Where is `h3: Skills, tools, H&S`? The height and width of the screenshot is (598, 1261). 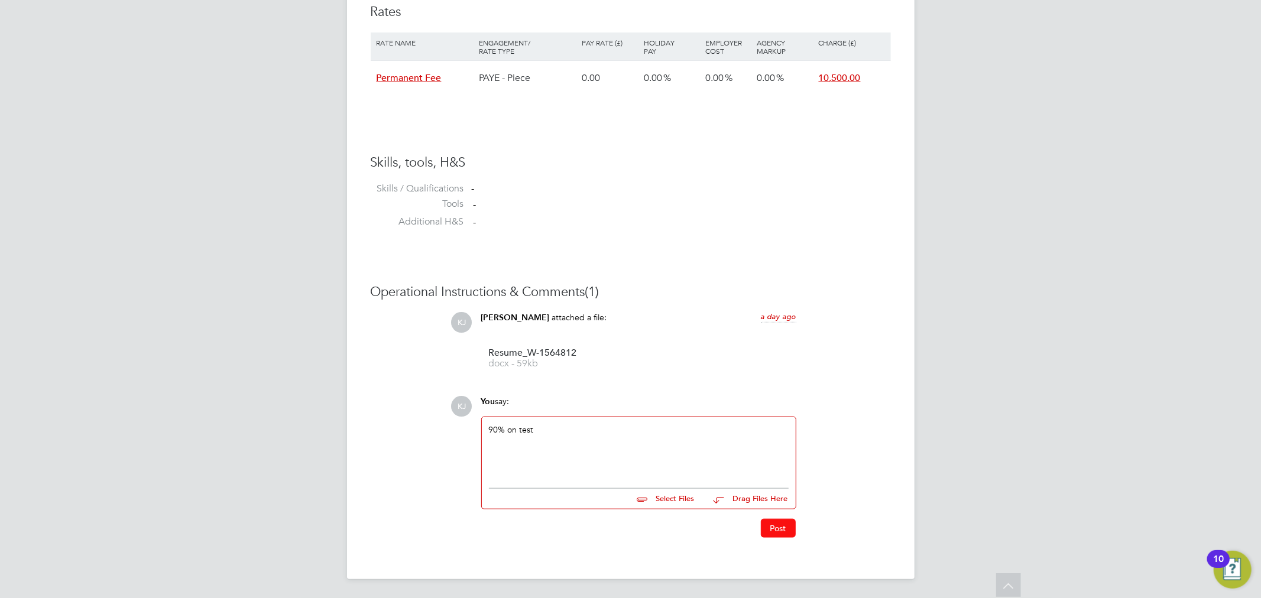
h3: Skills, tools, H&S is located at coordinates (631, 163).